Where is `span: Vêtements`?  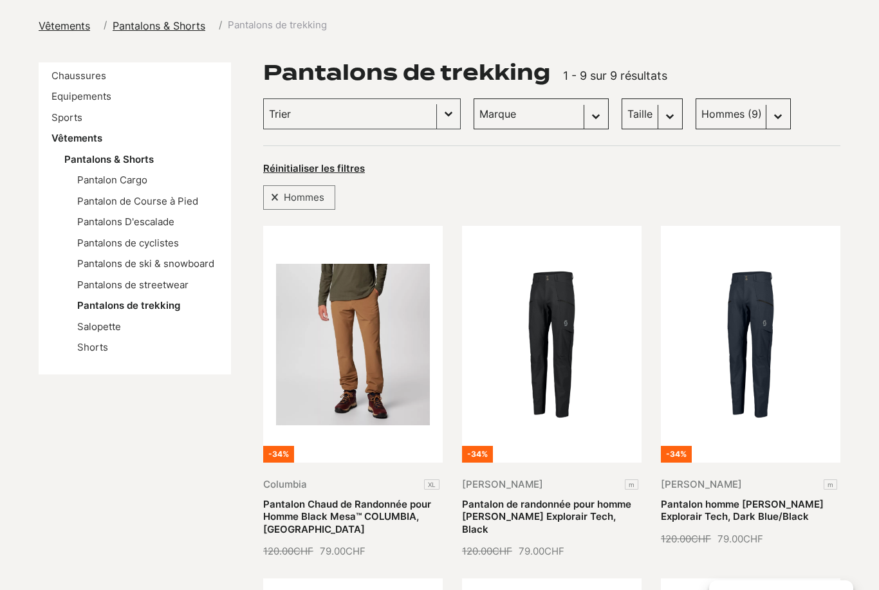 span: Vêtements is located at coordinates (64, 26).